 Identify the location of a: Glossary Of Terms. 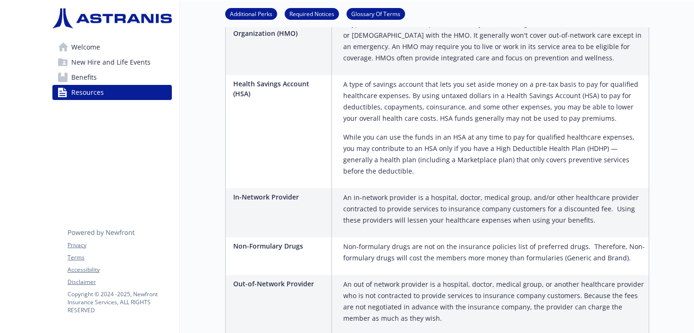
(376, 13).